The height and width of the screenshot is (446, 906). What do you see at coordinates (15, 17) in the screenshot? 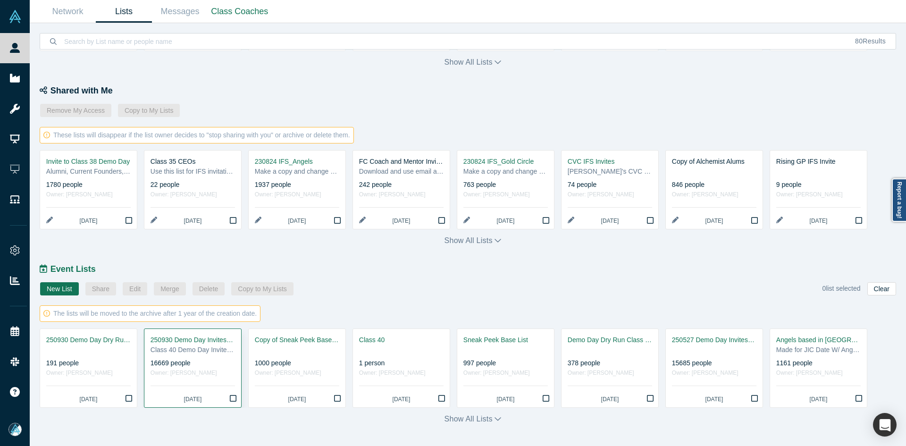
I see `img: Alchemist Vault Logo` at bounding box center [15, 17].